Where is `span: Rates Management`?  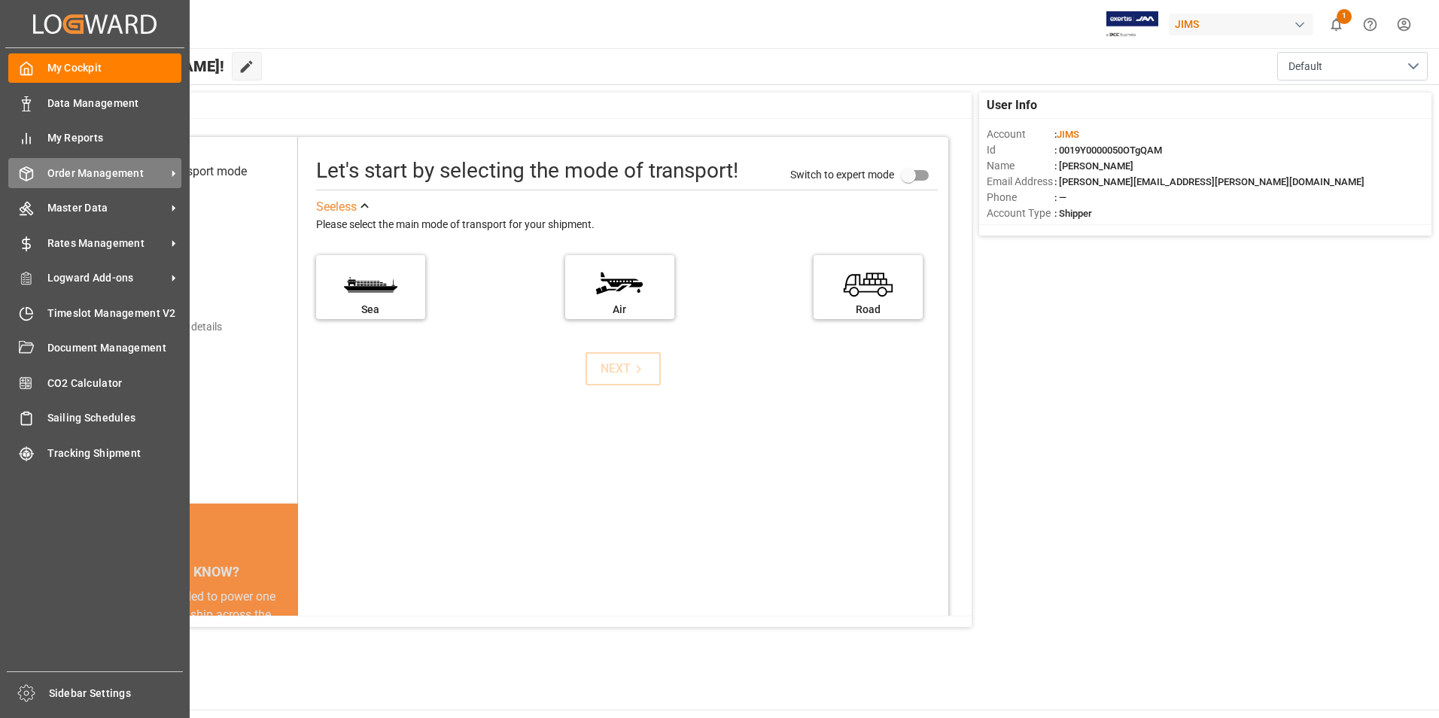 span: Rates Management is located at coordinates (107, 243).